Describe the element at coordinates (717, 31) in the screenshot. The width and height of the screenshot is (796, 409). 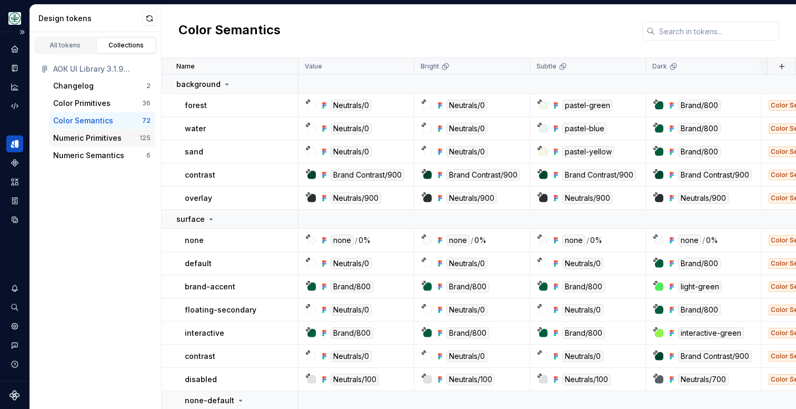
I see `input: Search in tokens...` at that location.